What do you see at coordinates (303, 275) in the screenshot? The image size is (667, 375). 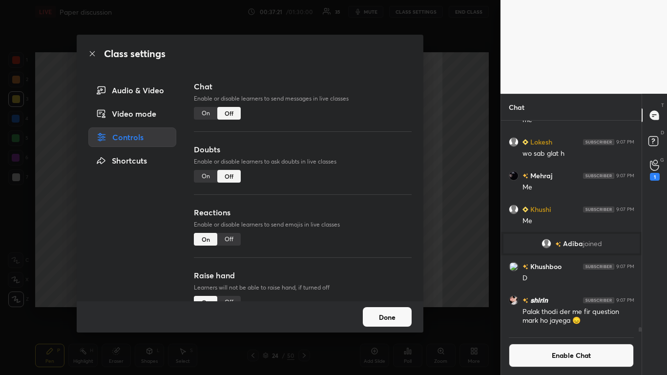 I see `h3: Raise hand` at bounding box center [303, 275].